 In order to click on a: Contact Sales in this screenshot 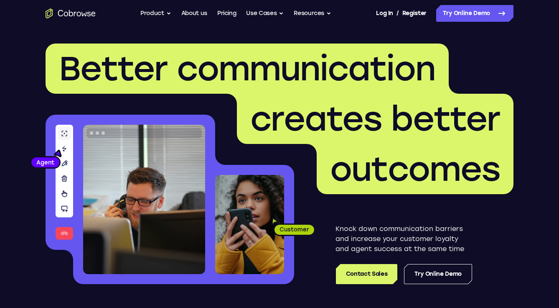, I will do `click(367, 274)`.